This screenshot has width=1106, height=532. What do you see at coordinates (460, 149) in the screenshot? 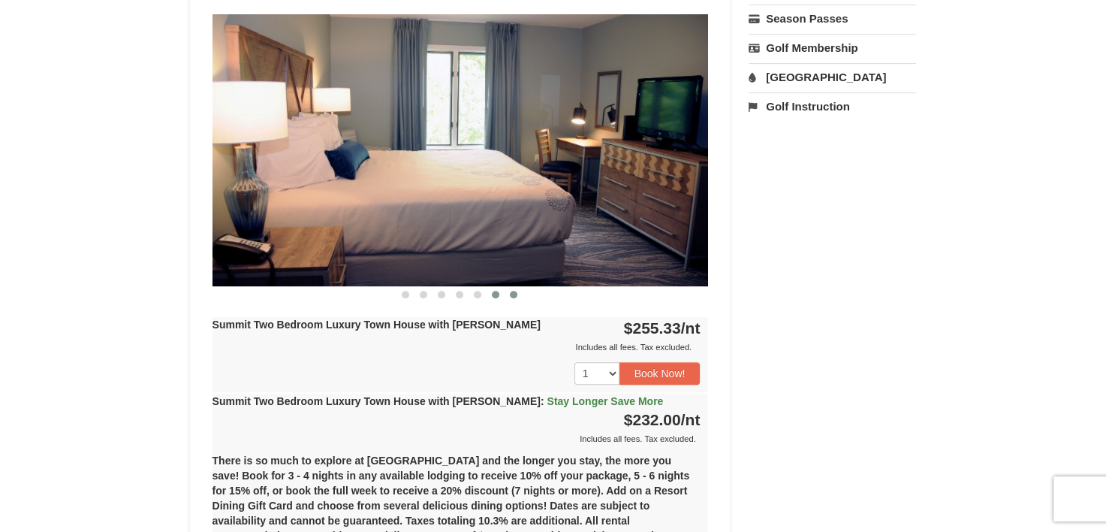
I see `img: 18876286-208-faf94db9.png` at bounding box center [460, 149].